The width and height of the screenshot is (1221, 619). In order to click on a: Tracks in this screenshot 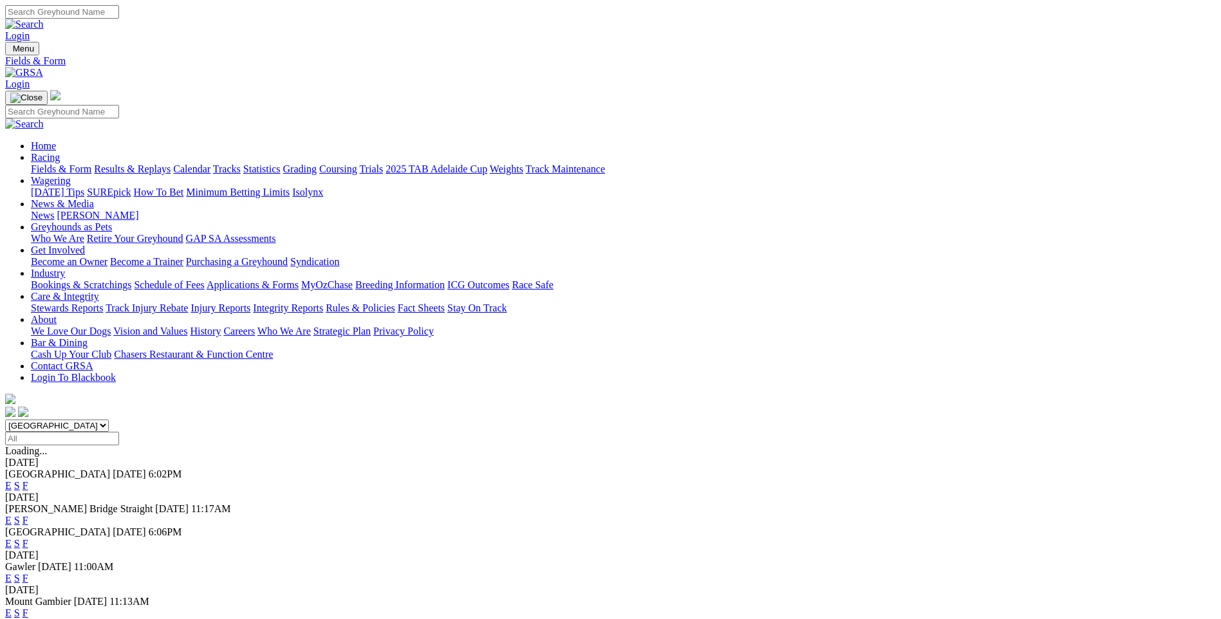, I will do `click(227, 169)`.